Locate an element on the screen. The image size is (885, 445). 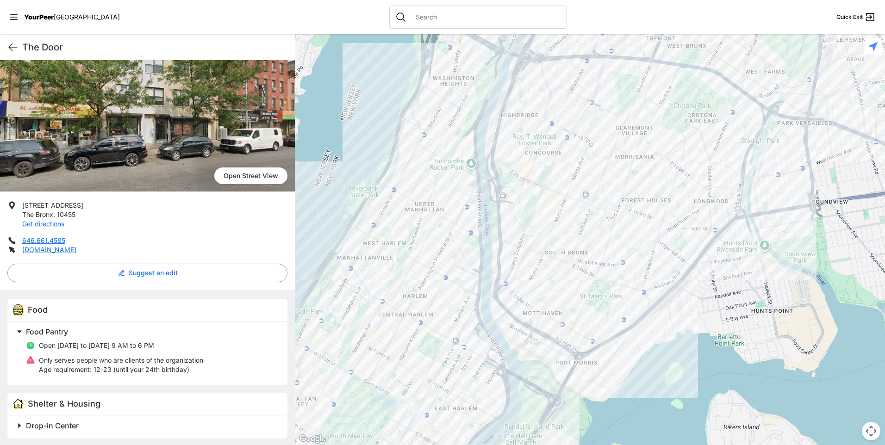
span: Open Street View is located at coordinates (251, 176).